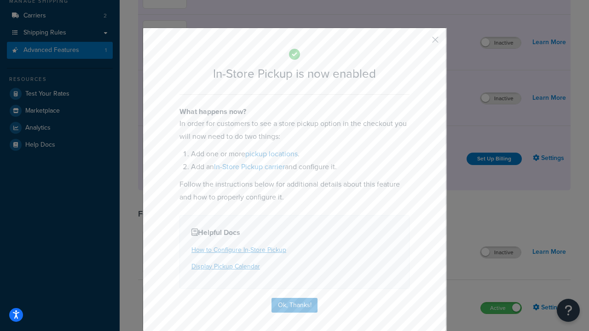 The width and height of the screenshot is (589, 331). What do you see at coordinates (249, 167) in the screenshot?
I see `a: In-Store Pickup carrier` at bounding box center [249, 167].